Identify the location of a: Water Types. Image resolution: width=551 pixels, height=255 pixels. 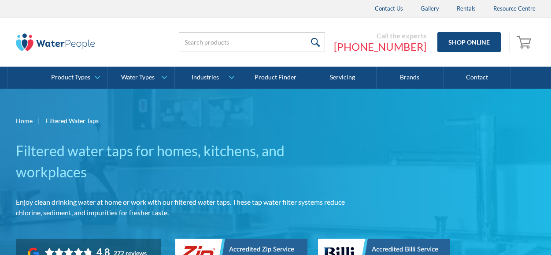
(141, 78).